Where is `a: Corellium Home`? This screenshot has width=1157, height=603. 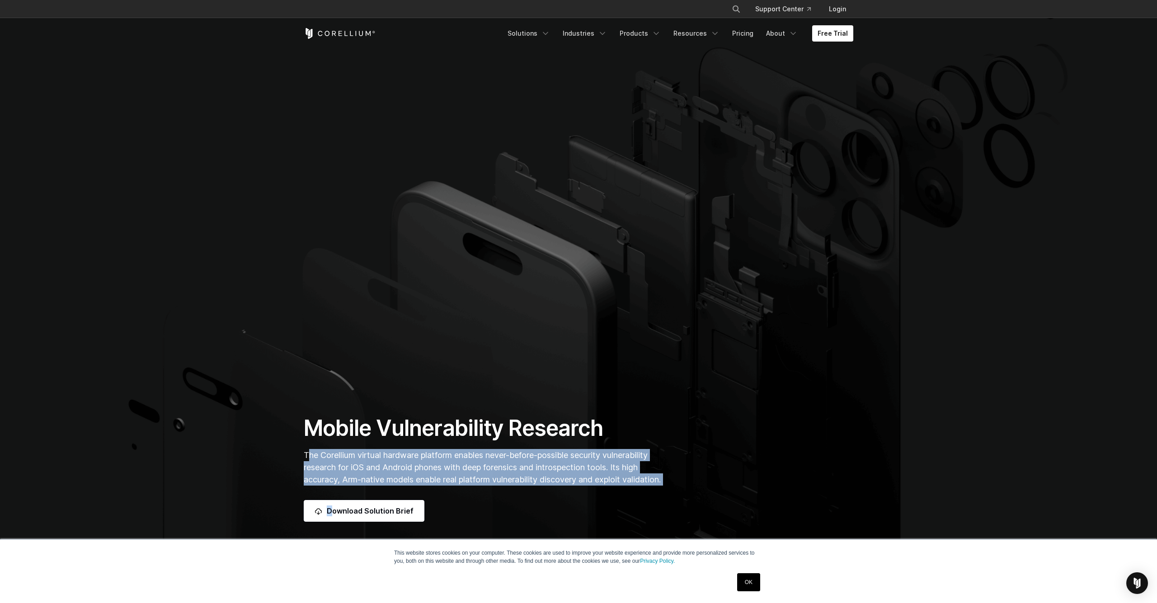 a: Corellium Home is located at coordinates (339, 33).